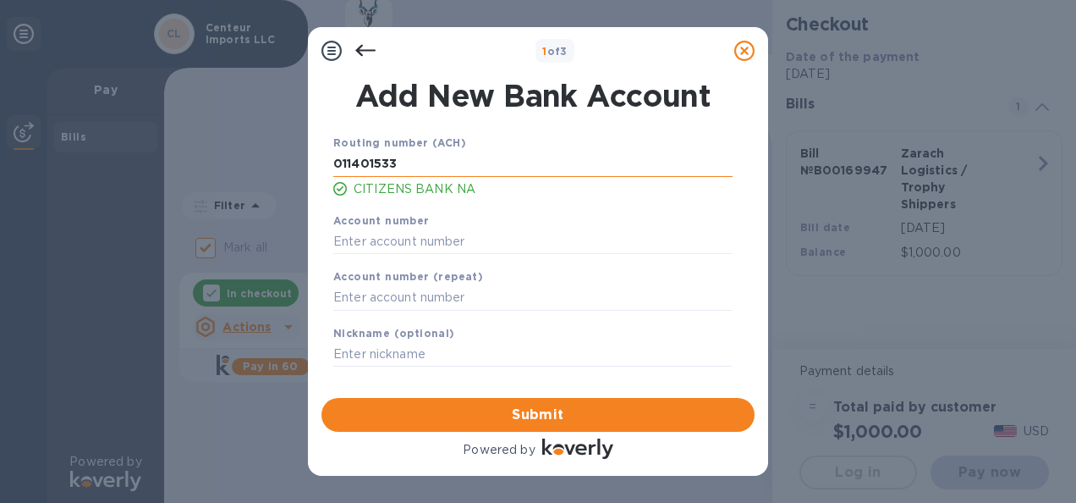 Image resolution: width=1076 pixels, height=503 pixels. What do you see at coordinates (555, 51) in the screenshot?
I see `b: of 3` at bounding box center [555, 51].